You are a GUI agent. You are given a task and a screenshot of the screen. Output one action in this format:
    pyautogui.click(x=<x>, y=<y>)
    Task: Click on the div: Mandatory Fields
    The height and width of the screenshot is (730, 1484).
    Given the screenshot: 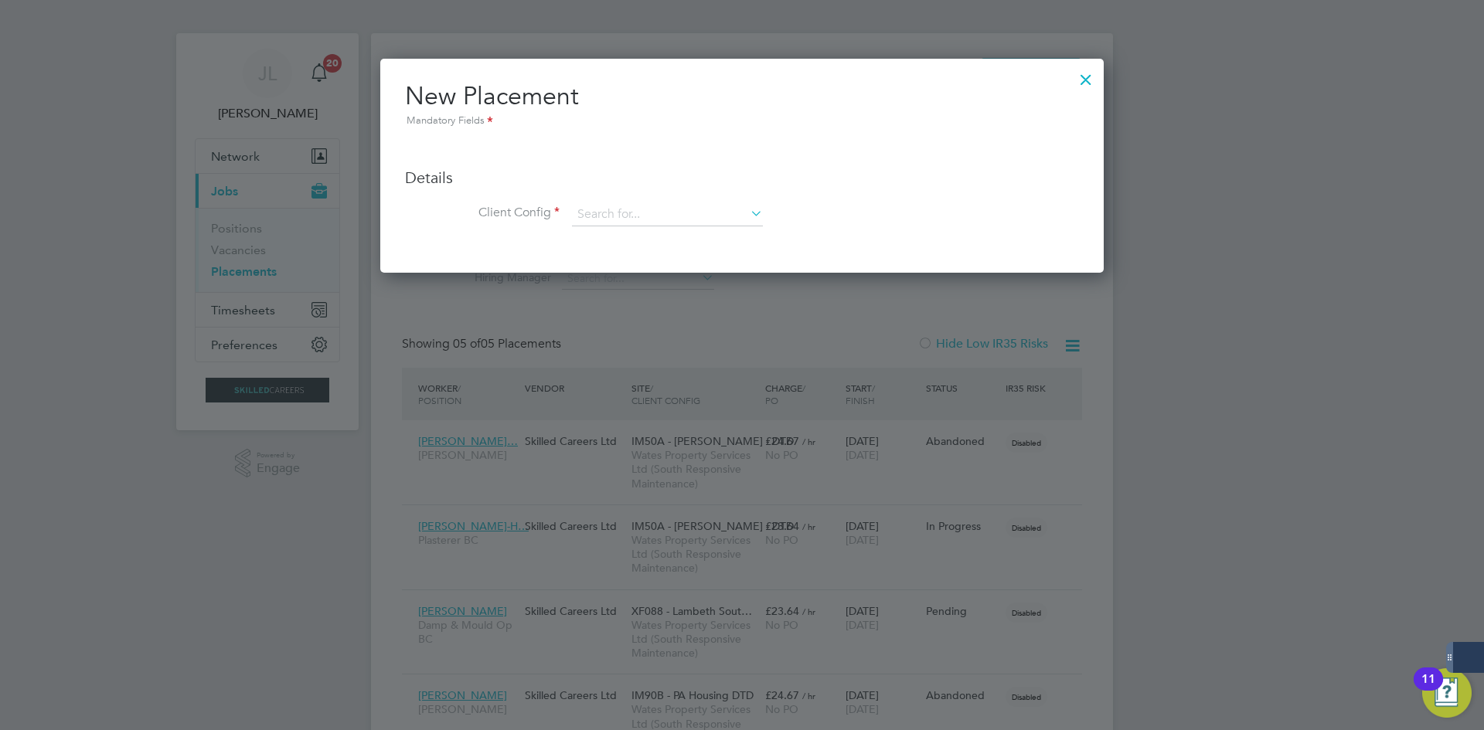 What is the action you would take?
    pyautogui.click(x=742, y=121)
    